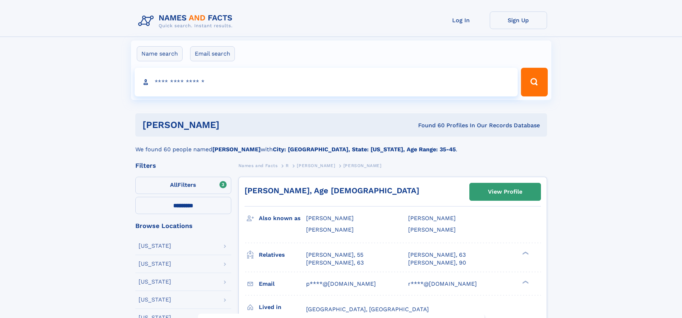 This screenshot has width=682, height=318. Describe the element at coordinates (505, 192) in the screenshot. I see `a: View Profile` at that location.